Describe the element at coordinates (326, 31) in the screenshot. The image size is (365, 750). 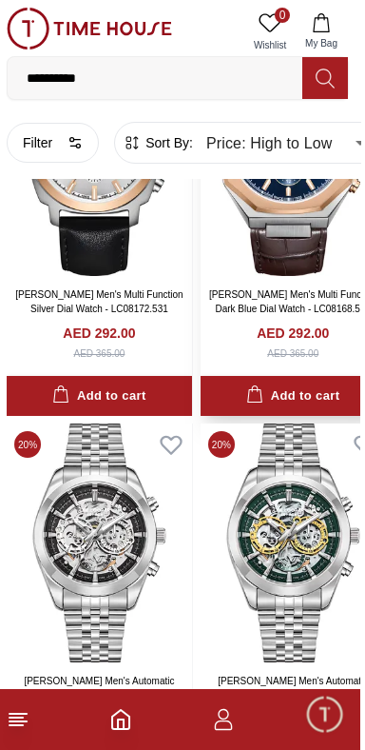
I see `button: My Bag` at that location.